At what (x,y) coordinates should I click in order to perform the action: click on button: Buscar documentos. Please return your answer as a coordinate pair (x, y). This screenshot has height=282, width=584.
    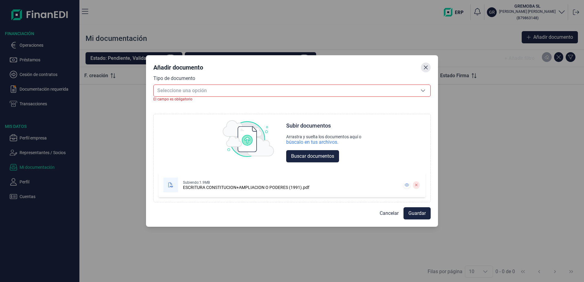
    Looking at the image, I should click on (312, 156).